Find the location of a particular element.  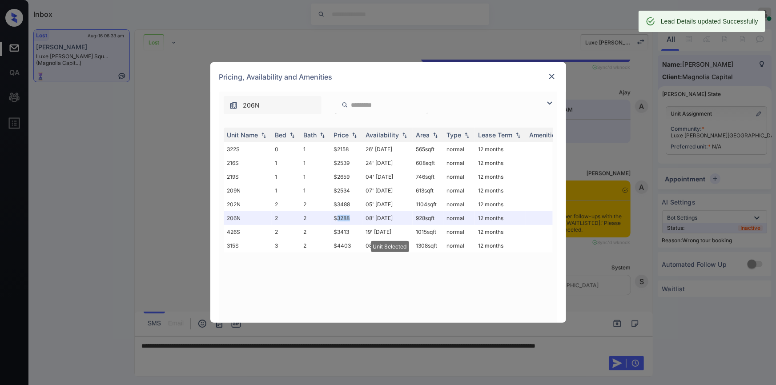

td: 746 sqft is located at coordinates (428, 177).